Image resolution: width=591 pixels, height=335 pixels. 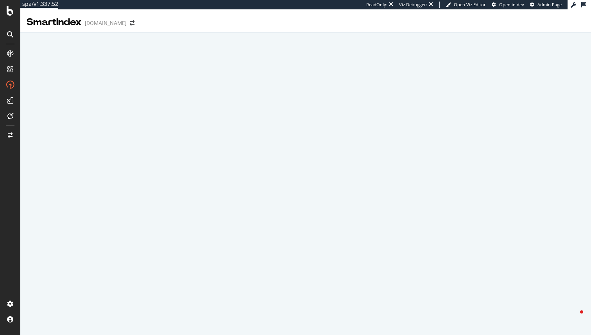 What do you see at coordinates (546, 5) in the screenshot?
I see `a: Admin Page` at bounding box center [546, 5].